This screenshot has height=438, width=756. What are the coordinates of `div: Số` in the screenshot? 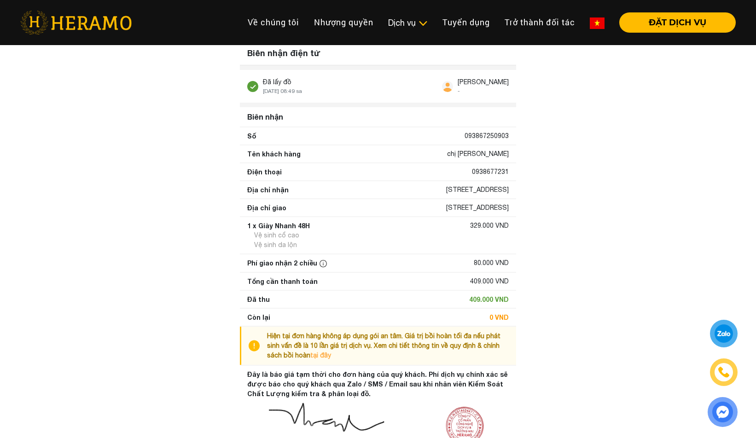 It's located at (251, 136).